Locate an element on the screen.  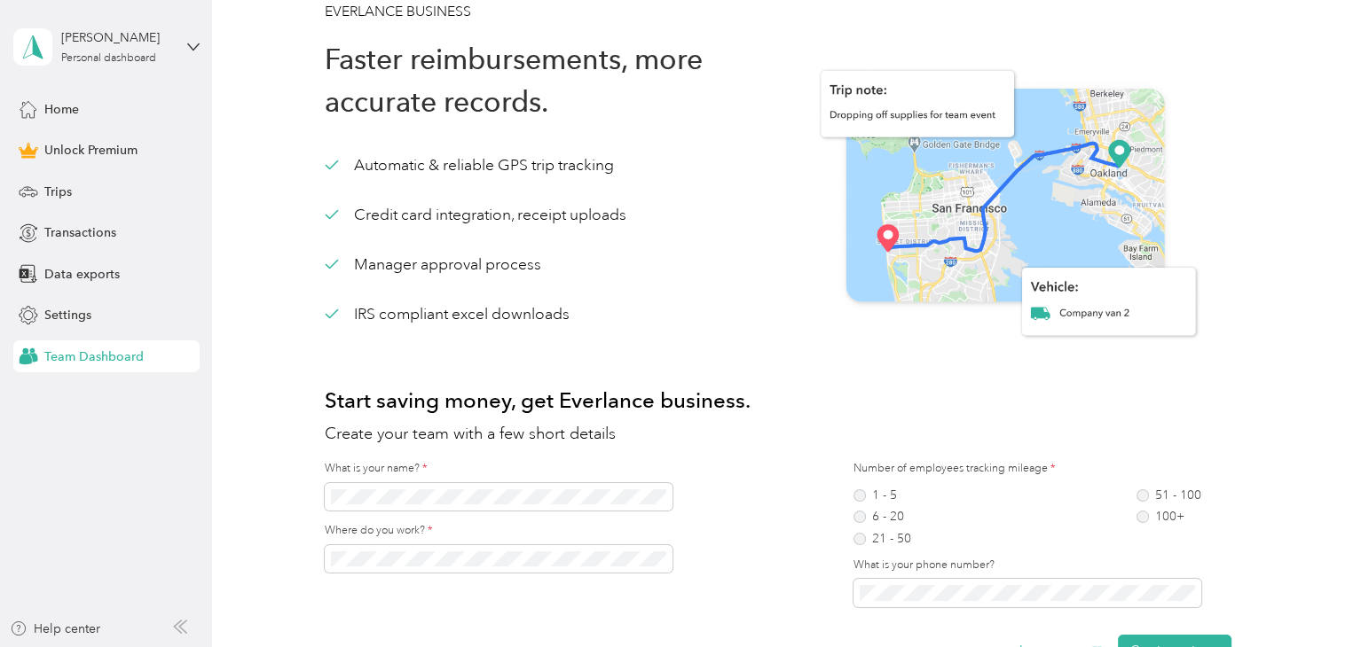
span: Home is located at coordinates (61, 109).